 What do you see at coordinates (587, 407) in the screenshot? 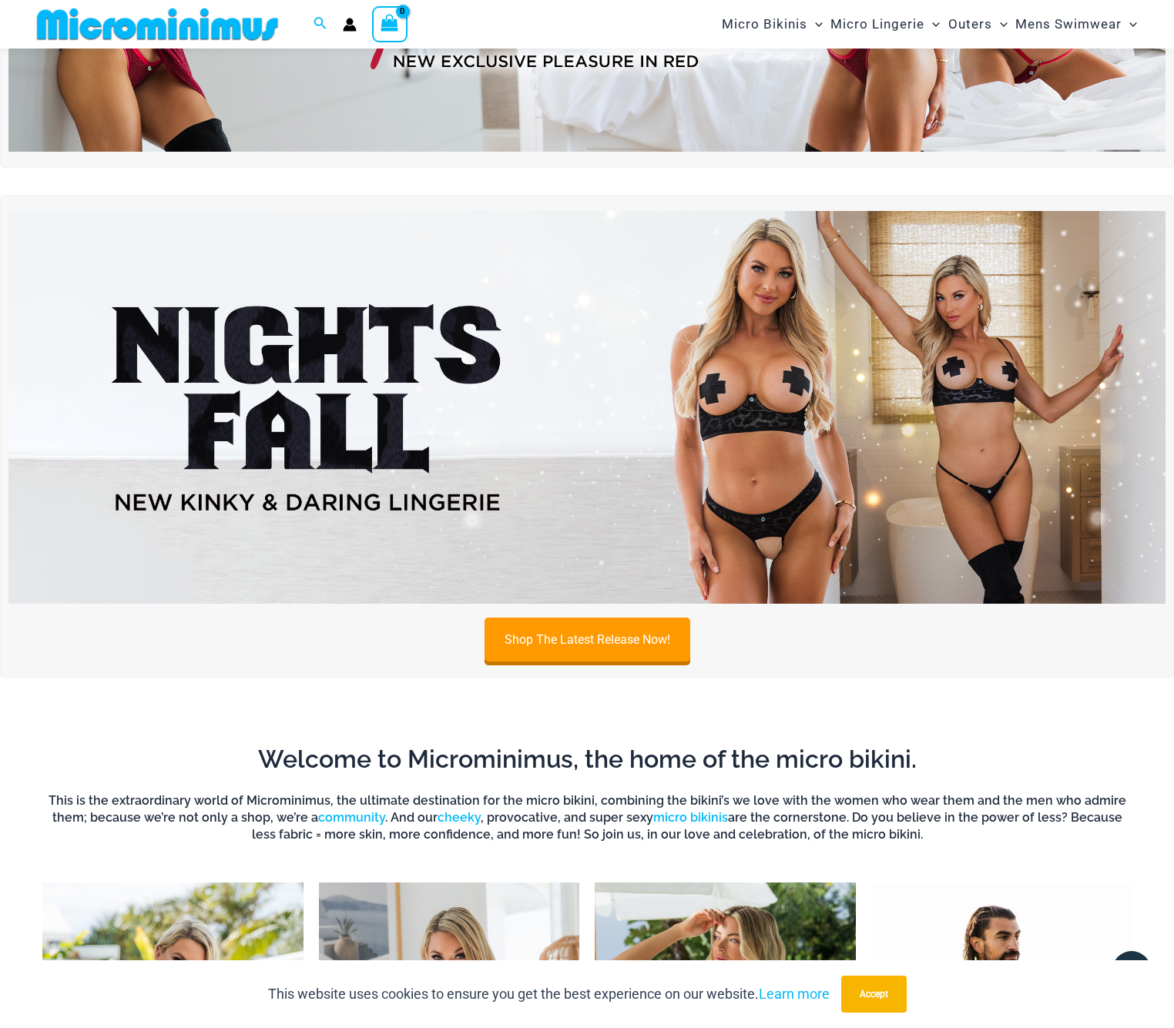
I see `img: Night's Fall Silver Leopard Pack` at bounding box center [587, 407].